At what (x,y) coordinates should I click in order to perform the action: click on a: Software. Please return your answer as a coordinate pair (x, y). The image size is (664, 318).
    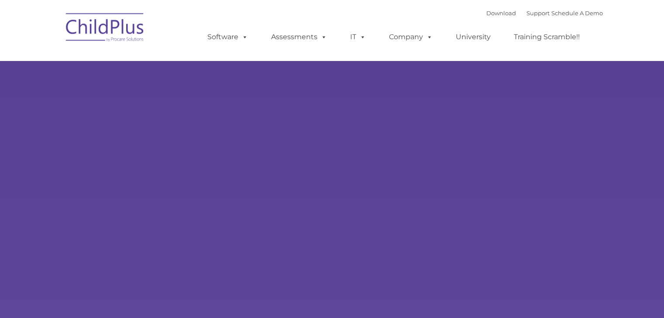
    Looking at the image, I should click on (227, 37).